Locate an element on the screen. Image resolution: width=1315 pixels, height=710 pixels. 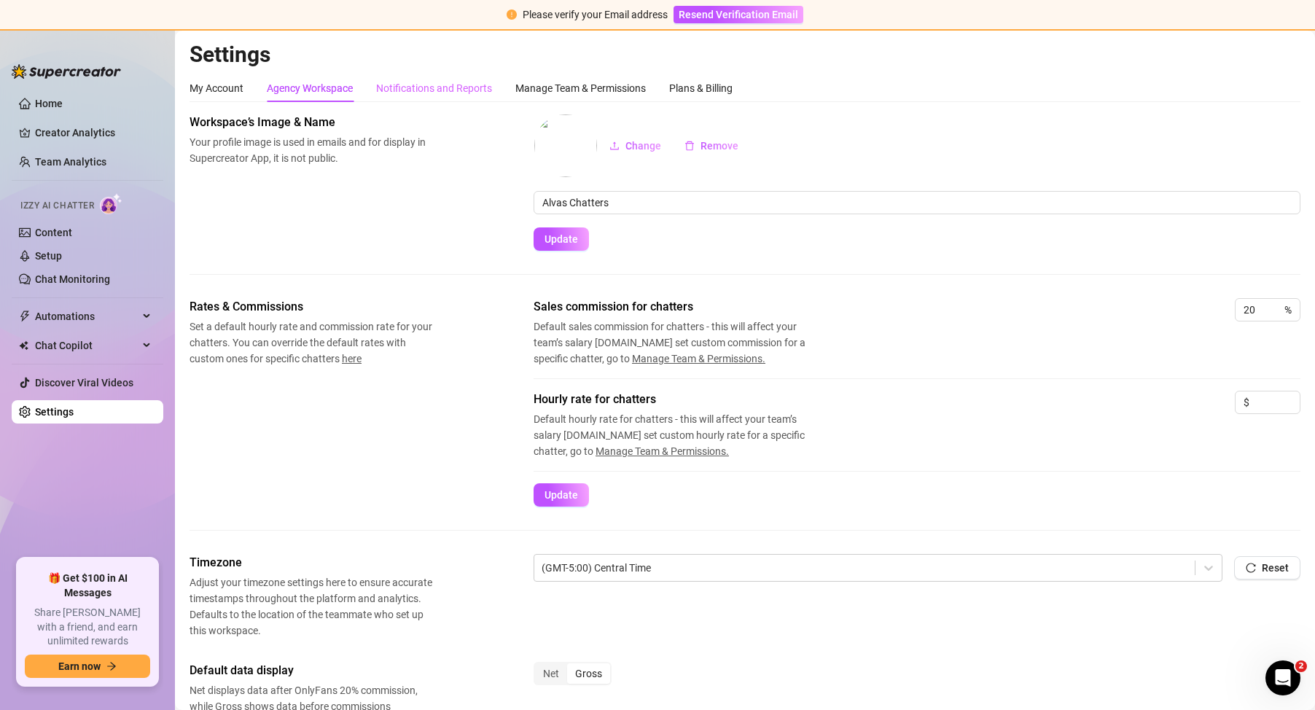
span: reload is located at coordinates (1251, 568).